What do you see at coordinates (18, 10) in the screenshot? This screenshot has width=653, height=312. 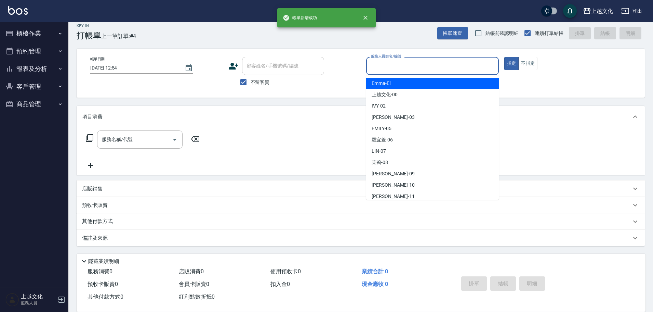 I see `img: Logo` at bounding box center [18, 10].